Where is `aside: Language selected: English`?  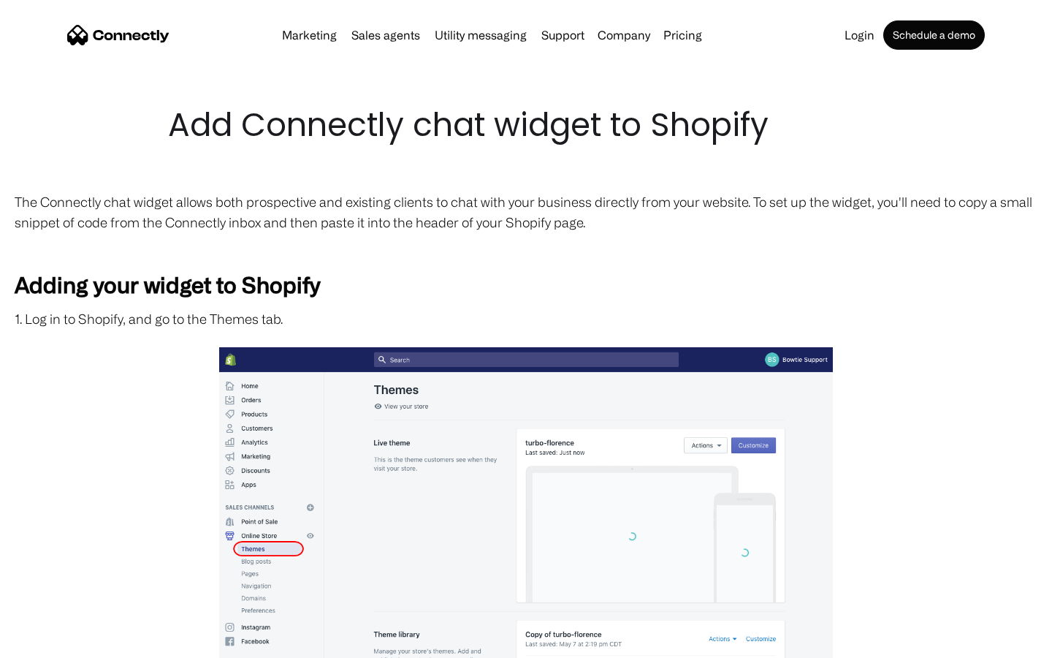
aside: Language selected: English is located at coordinates (51, 642).